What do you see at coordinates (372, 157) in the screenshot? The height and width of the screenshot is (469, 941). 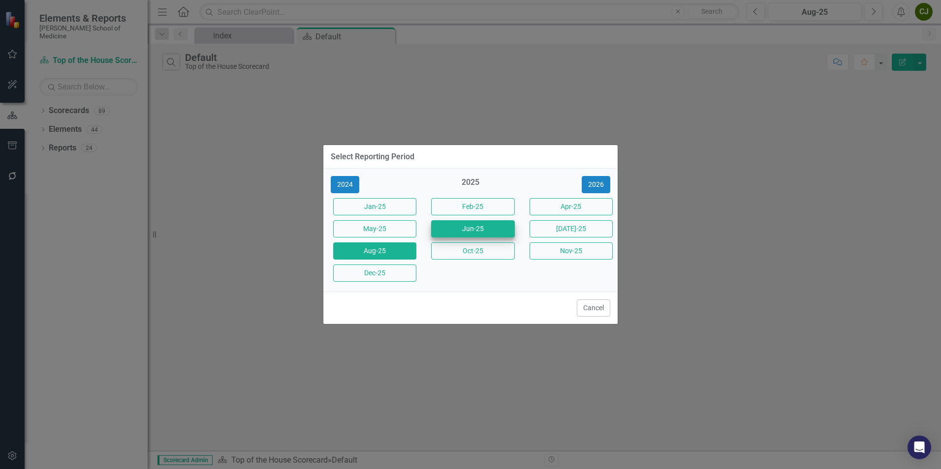 I see `div: Select Reporting Period` at bounding box center [372, 157].